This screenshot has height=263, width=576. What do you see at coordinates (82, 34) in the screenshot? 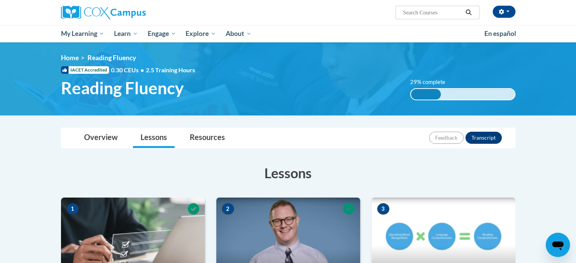
I see `span: My Learning` at bounding box center [82, 34].